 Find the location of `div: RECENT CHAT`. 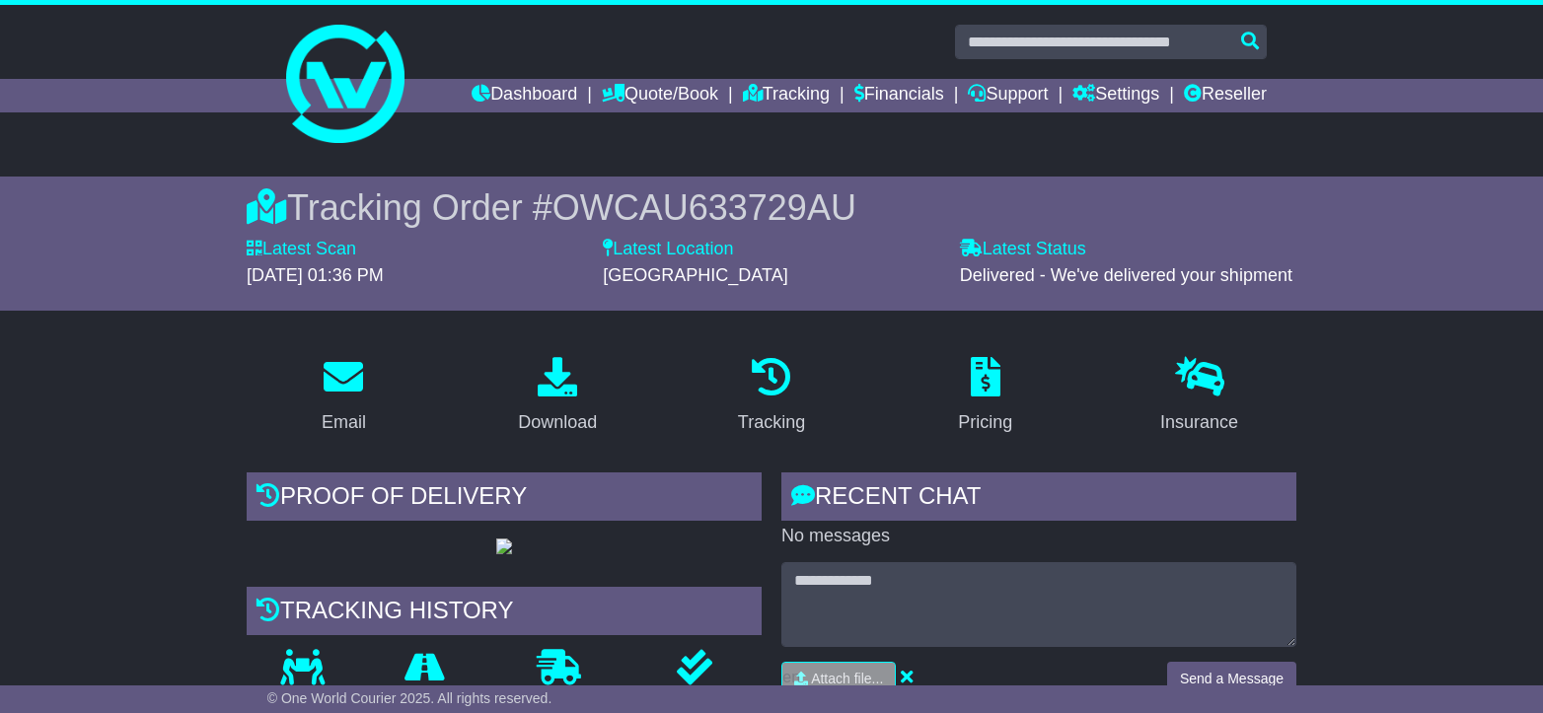

div: RECENT CHAT is located at coordinates (1039, 499).